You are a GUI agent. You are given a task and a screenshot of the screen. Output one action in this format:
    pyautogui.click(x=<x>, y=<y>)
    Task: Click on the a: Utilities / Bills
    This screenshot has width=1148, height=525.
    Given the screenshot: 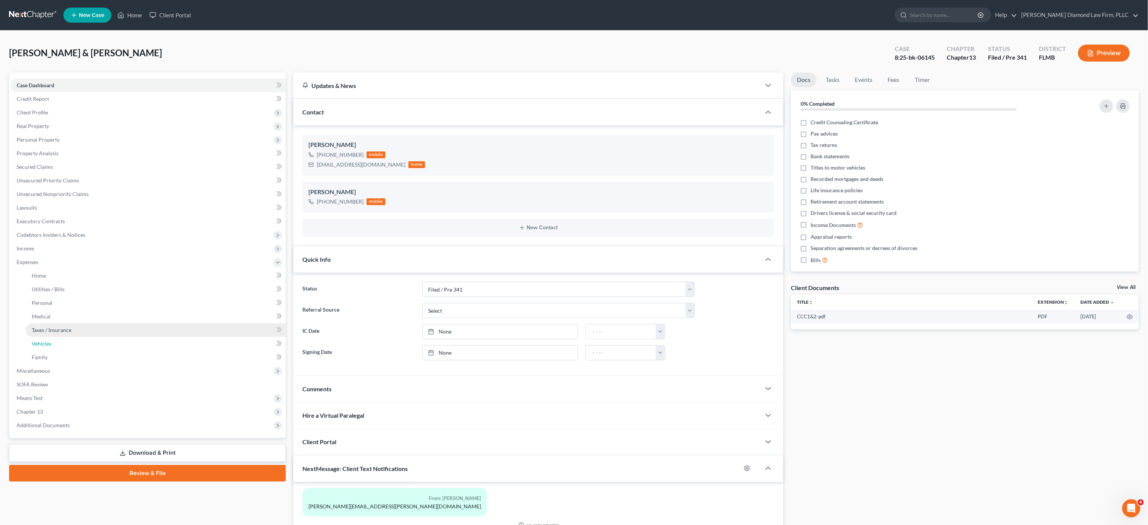 What is the action you would take?
    pyautogui.click(x=156, y=289)
    